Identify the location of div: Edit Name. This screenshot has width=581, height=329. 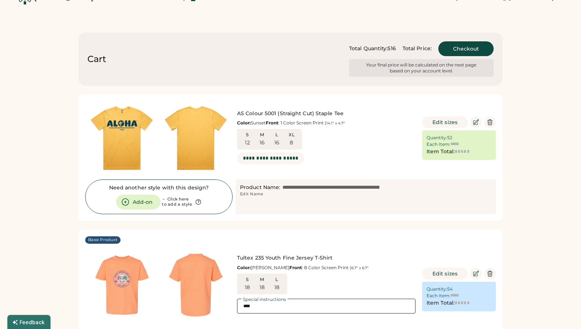
(252, 194).